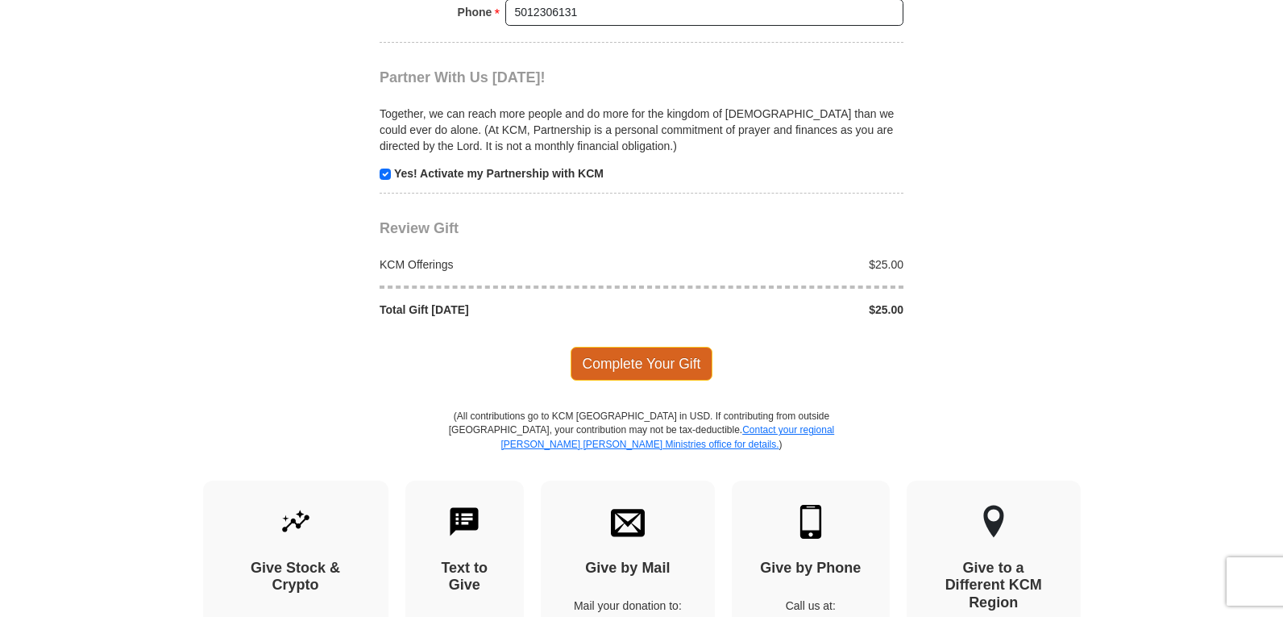  I want to click on strong: Yes! Activate my Partnership with KCM, so click(499, 173).